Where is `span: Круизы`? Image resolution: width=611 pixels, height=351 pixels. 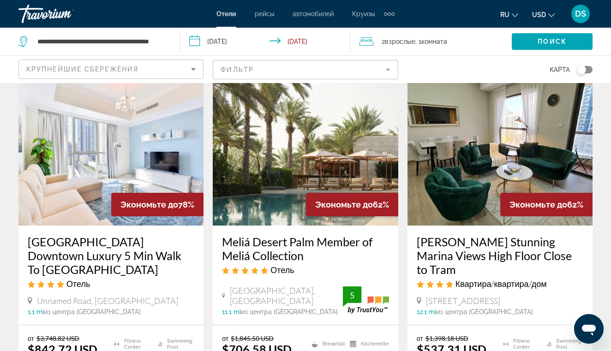 span: Круизы is located at coordinates (363, 14).